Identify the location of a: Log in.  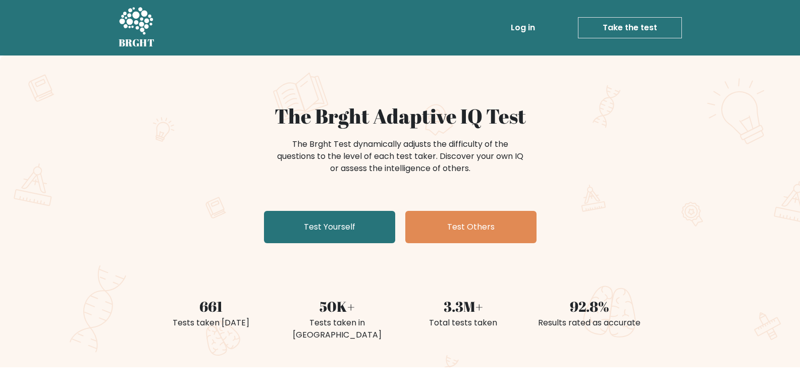
(523, 28).